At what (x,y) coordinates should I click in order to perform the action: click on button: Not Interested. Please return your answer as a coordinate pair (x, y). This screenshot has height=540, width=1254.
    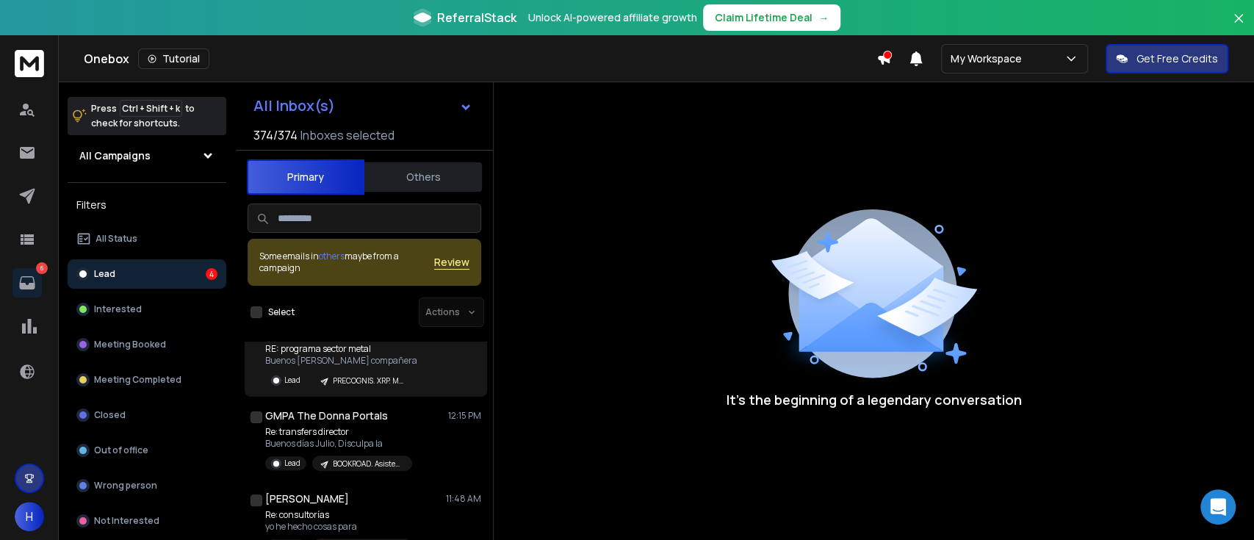
    Looking at the image, I should click on (147, 521).